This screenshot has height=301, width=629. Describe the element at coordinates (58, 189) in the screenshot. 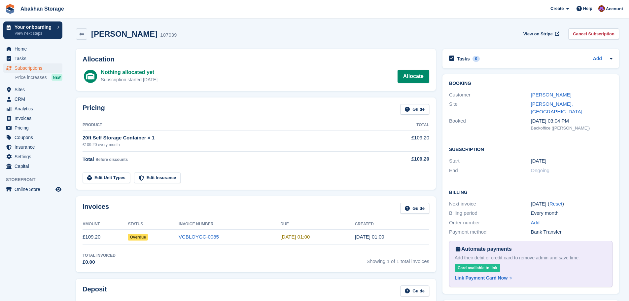

I see `a: Preview store` at that location.